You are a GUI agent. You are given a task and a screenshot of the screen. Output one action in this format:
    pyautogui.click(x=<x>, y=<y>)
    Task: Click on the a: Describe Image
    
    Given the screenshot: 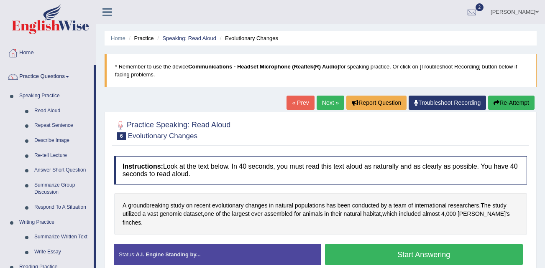 What is the action you would take?
    pyautogui.click(x=62, y=141)
    